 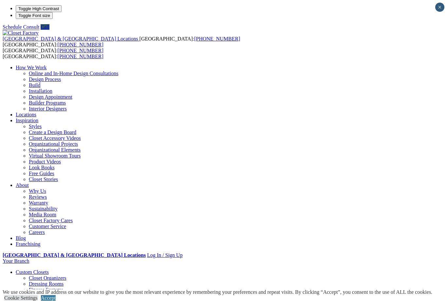 What do you see at coordinates (41, 91) in the screenshot?
I see `a: Installation` at bounding box center [41, 91].